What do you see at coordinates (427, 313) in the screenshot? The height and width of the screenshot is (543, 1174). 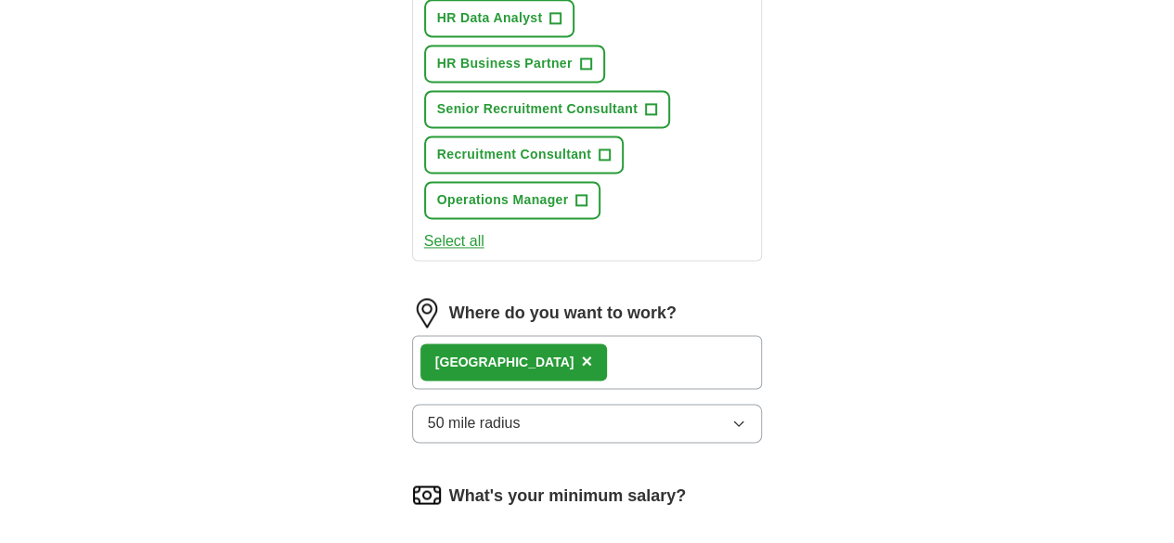 I see `img: location.png` at bounding box center [427, 313].